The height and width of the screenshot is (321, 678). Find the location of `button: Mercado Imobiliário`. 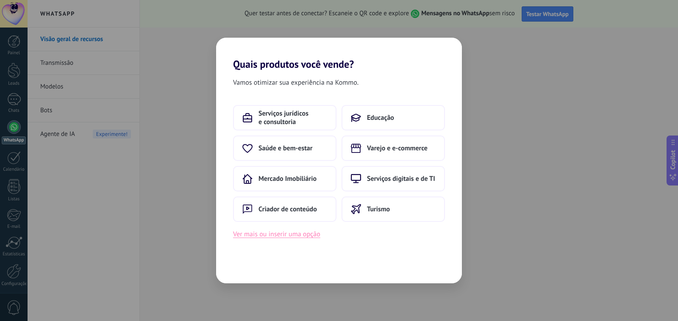

button: Mercado Imobiliário is located at coordinates (285, 179).